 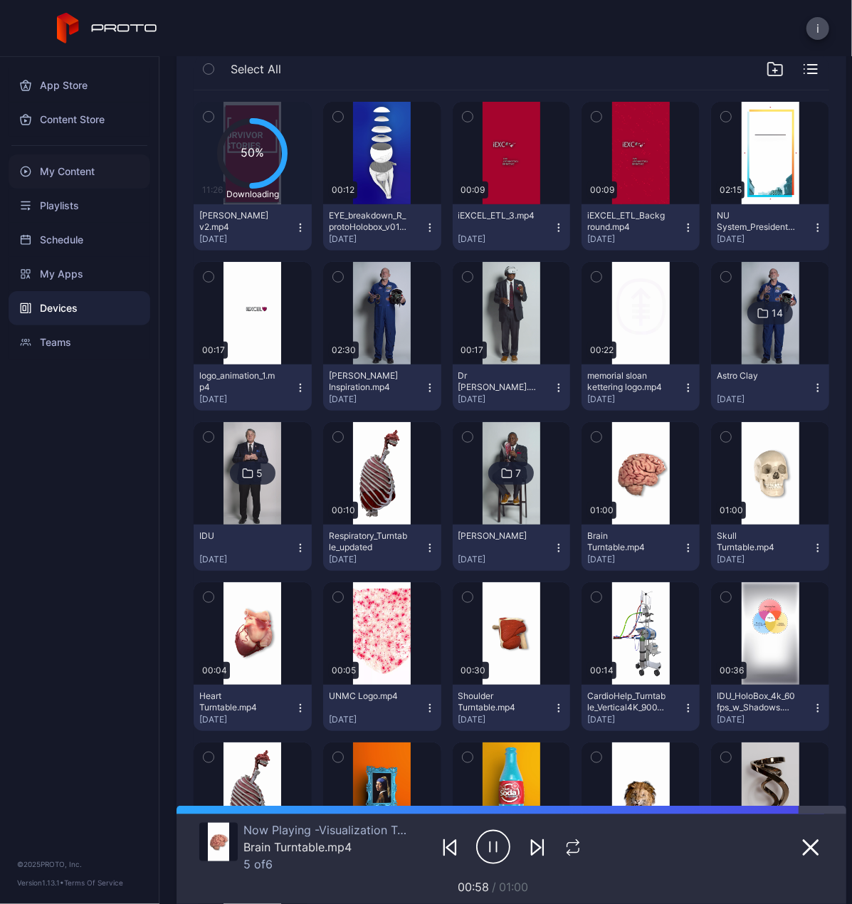 What do you see at coordinates (79, 206) in the screenshot?
I see `a: Playlists` at bounding box center [79, 206].